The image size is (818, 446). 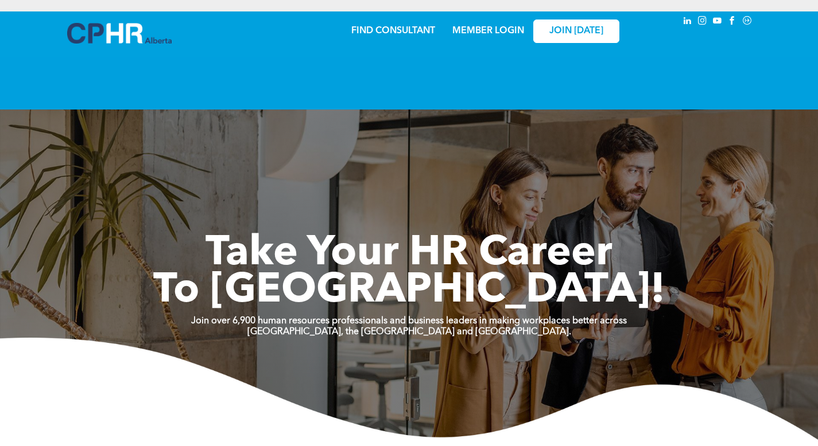 What do you see at coordinates (409, 254) in the screenshot?
I see `span: Take Your HR Career` at bounding box center [409, 254].